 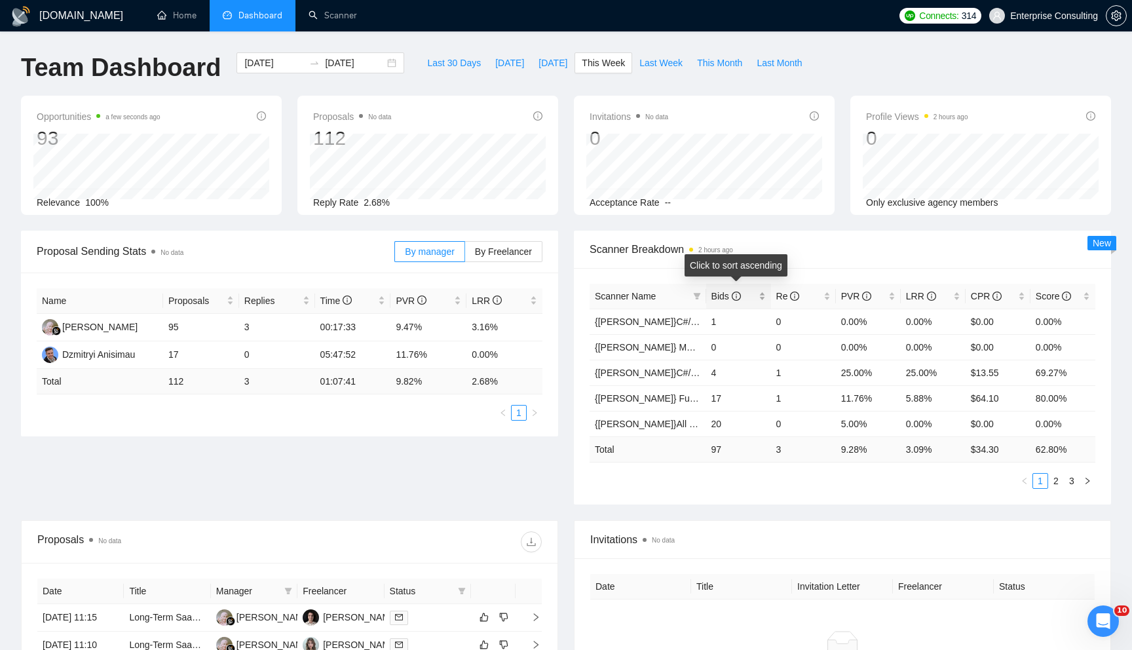 I want to click on span: LRR, so click(x=921, y=296).